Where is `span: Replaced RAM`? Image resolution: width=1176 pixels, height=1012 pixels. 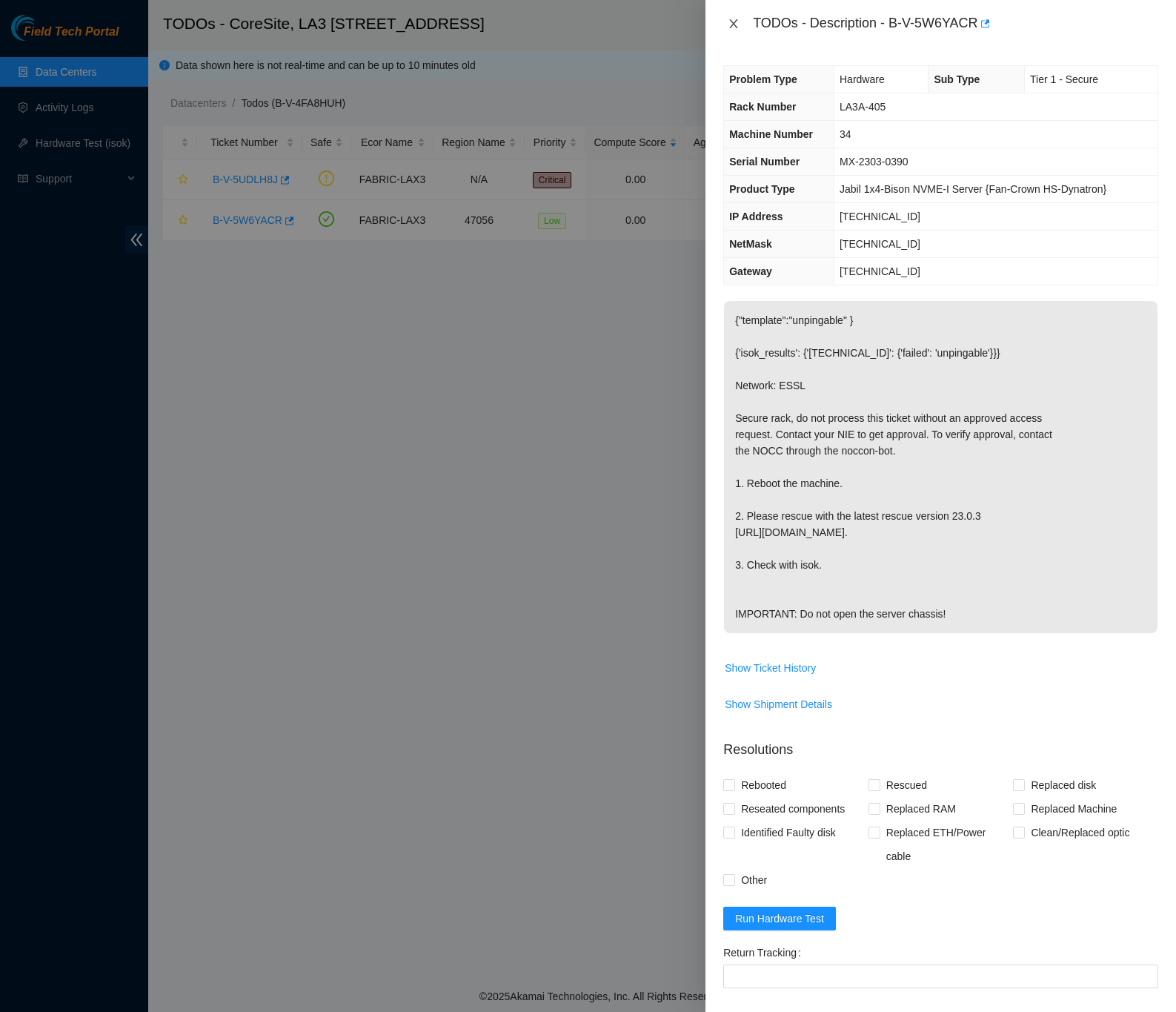 span: Replaced RAM is located at coordinates (921, 809).